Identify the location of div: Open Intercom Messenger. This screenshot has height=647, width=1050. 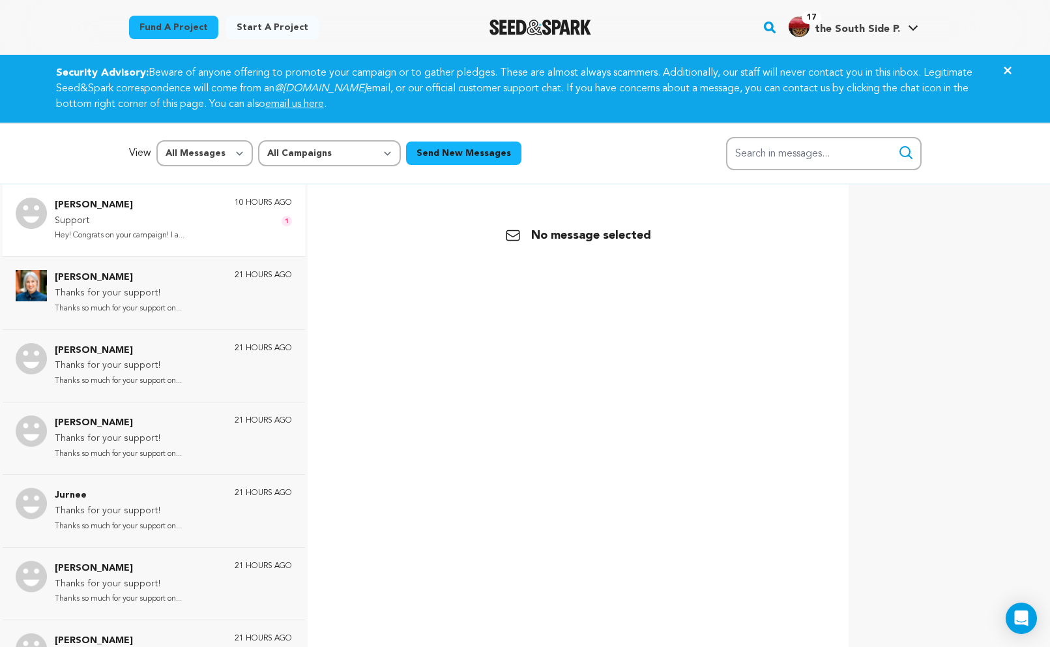
(1021, 618).